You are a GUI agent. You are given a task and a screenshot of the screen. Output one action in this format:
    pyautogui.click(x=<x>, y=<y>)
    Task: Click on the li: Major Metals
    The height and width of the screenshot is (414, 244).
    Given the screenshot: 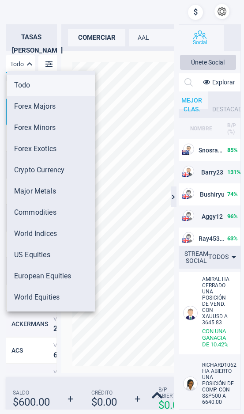 What is the action you would take?
    pyautogui.click(x=51, y=191)
    